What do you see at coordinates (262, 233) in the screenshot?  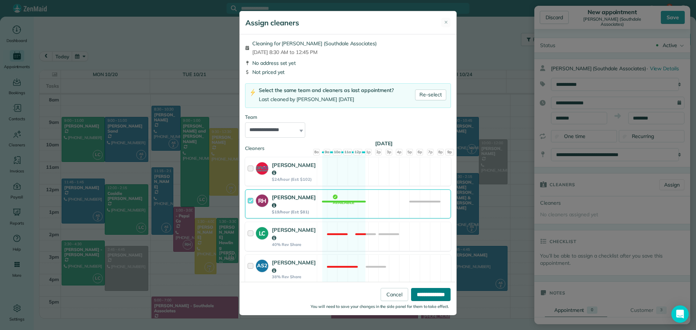 I see `strong: LC` at bounding box center [262, 233].